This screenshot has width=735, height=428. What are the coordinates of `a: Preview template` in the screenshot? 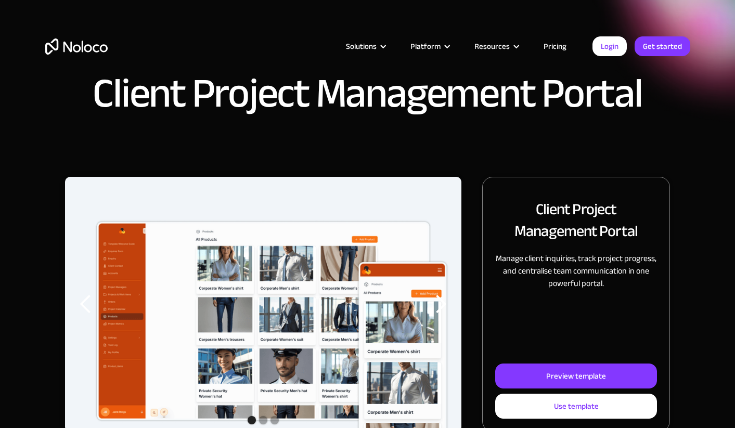 It's located at (576, 376).